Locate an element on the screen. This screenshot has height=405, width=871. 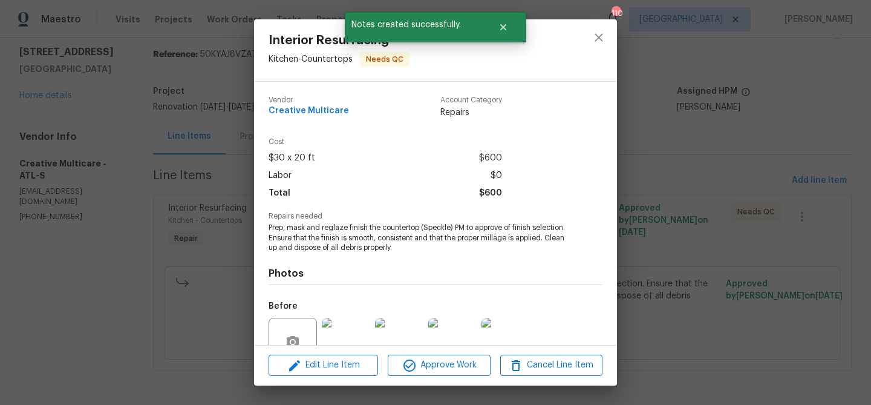
span: Account Category is located at coordinates (471, 100).